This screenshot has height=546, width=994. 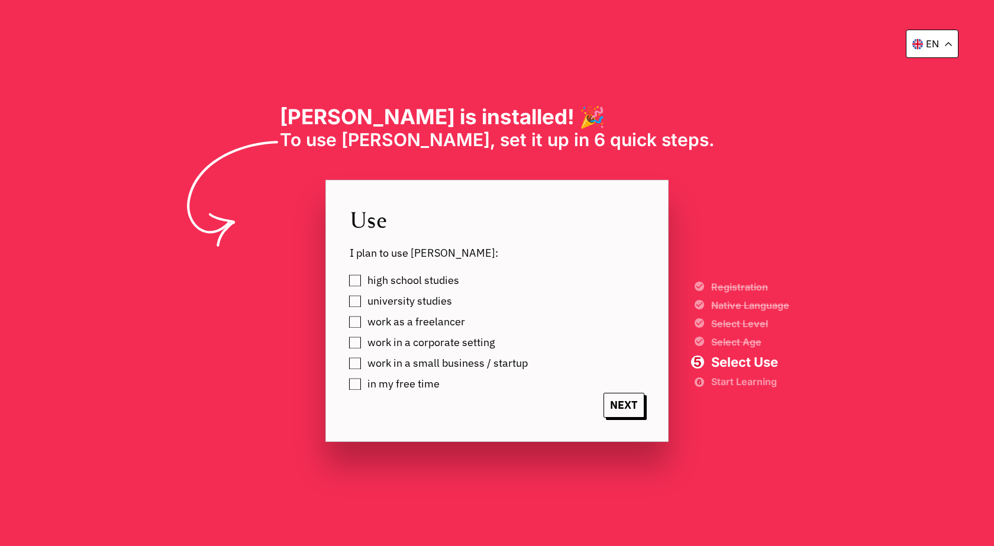 I want to click on span: in my free time, so click(x=403, y=384).